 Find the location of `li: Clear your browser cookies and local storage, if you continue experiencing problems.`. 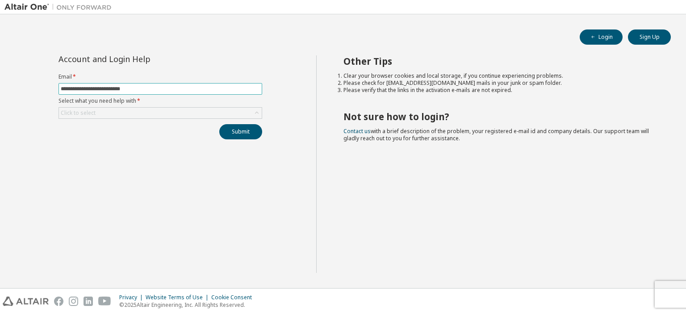

li: Clear your browser cookies and local storage, if you continue experiencing problems. is located at coordinates (499, 76).